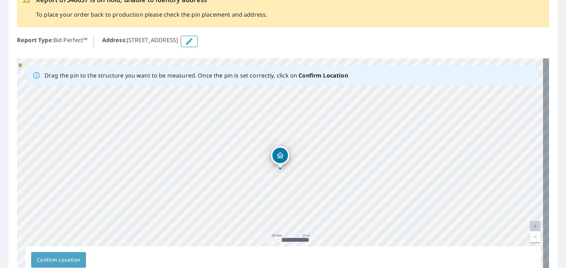 The width and height of the screenshot is (566, 268). Describe the element at coordinates (34, 40) in the screenshot. I see `b: Report Type` at that location.